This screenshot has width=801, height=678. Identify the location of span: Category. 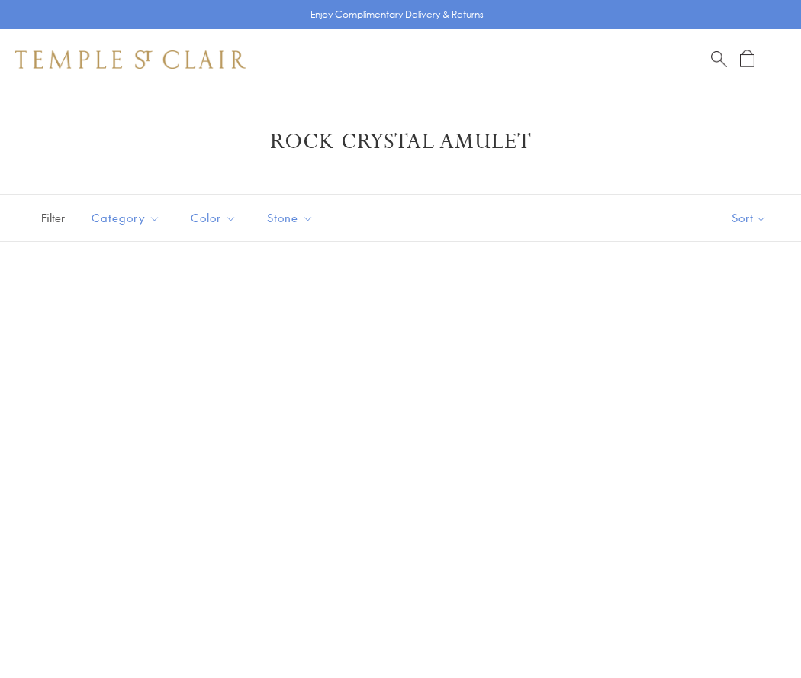
(127, 217).